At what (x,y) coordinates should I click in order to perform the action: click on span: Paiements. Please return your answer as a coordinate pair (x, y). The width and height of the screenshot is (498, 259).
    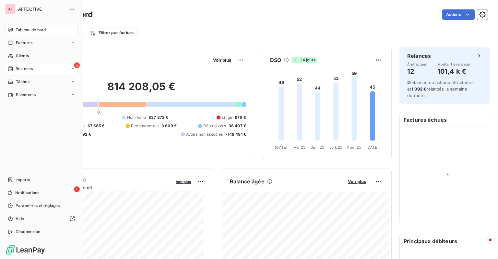
    Looking at the image, I should click on (26, 95).